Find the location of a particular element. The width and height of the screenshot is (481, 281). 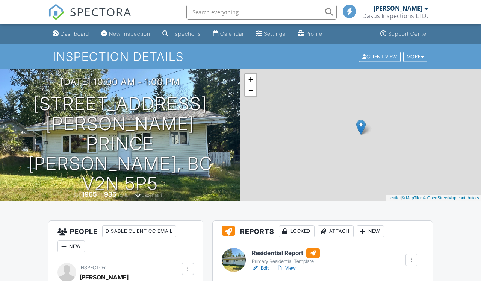

div: Client View is located at coordinates (380, 56).